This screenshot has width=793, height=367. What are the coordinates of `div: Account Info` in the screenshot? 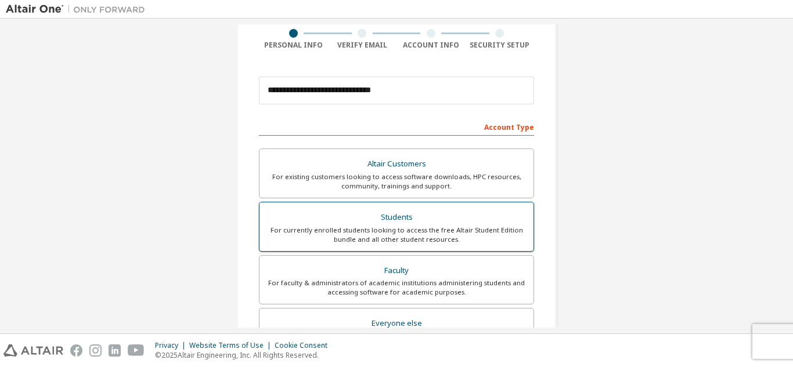 It's located at (431, 45).